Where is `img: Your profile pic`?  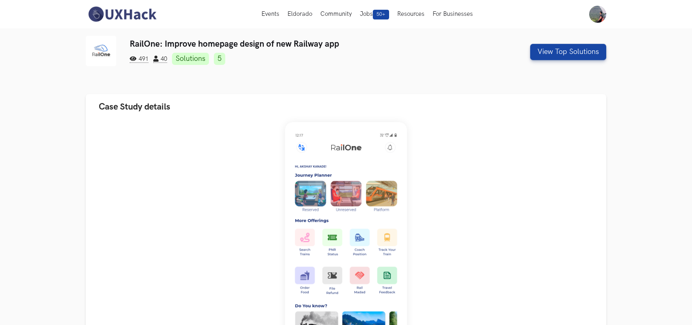 img: Your profile pic is located at coordinates (597, 14).